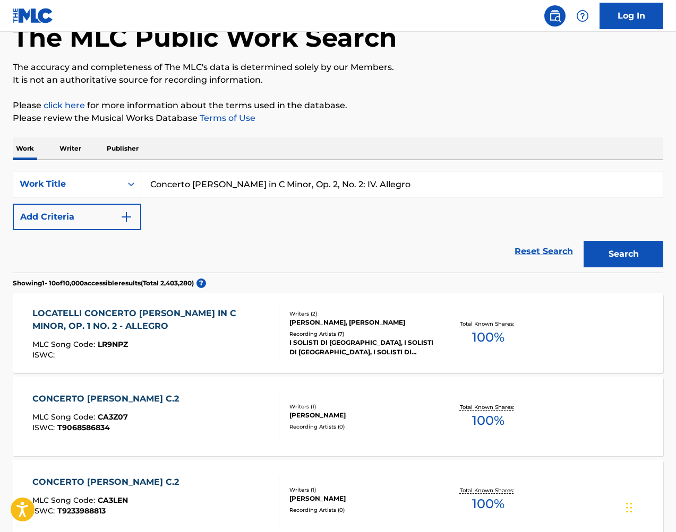 This screenshot has height=532, width=676. I want to click on p: The accuracy and completeness of The MLC's data is determined solely by our Members., so click(338, 67).